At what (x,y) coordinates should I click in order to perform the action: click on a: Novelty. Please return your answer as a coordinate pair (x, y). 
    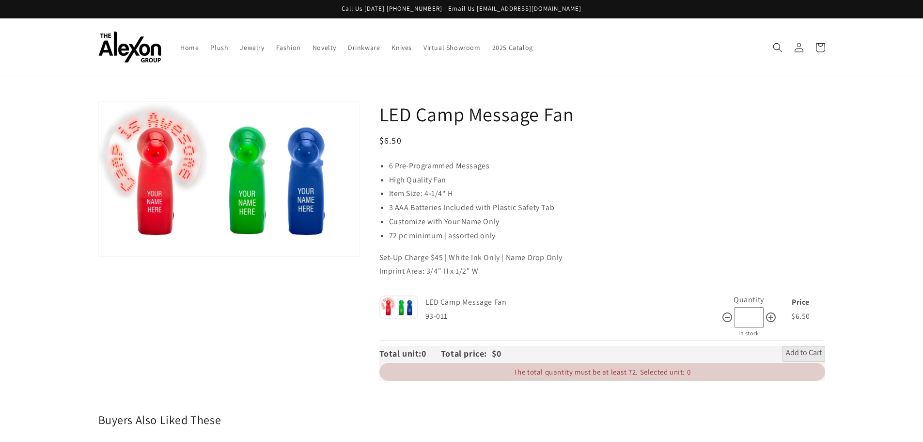
    Looking at the image, I should click on (324, 48).